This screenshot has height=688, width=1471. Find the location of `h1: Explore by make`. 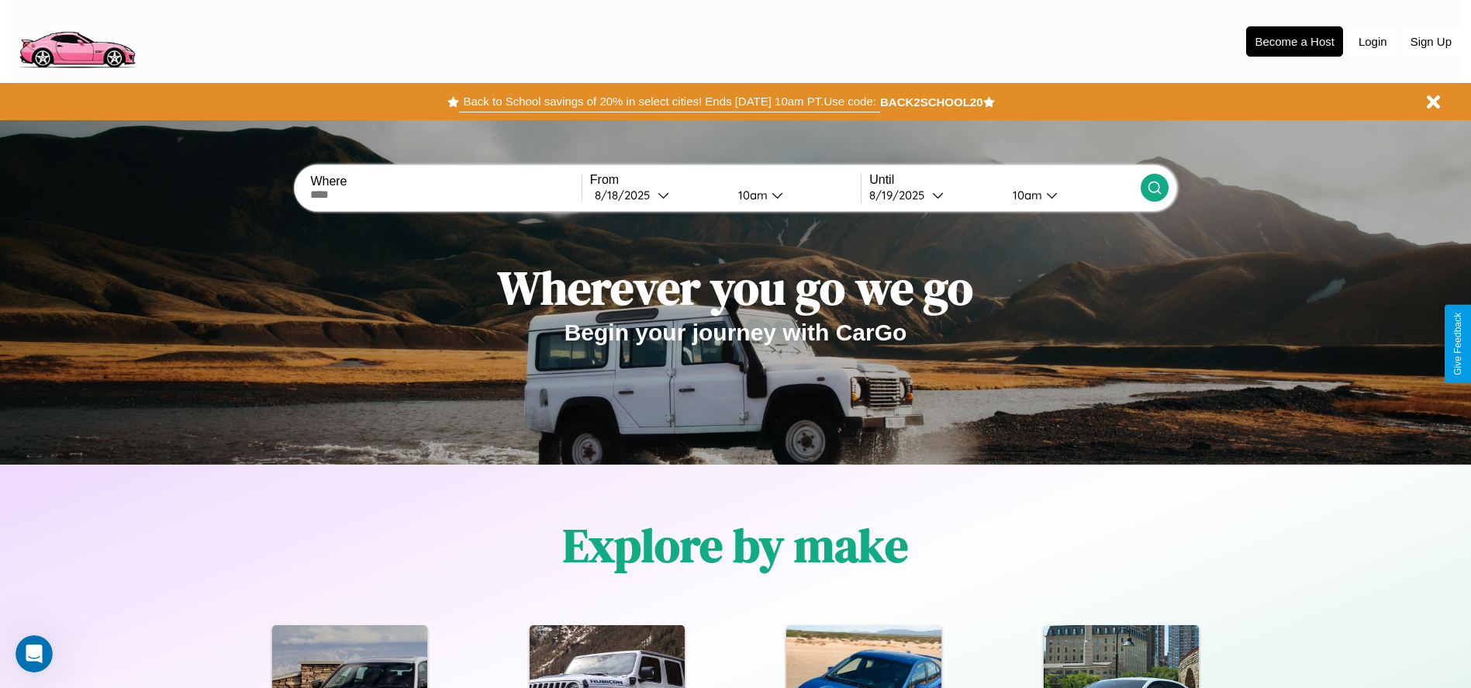

h1: Explore by make is located at coordinates (735, 545).